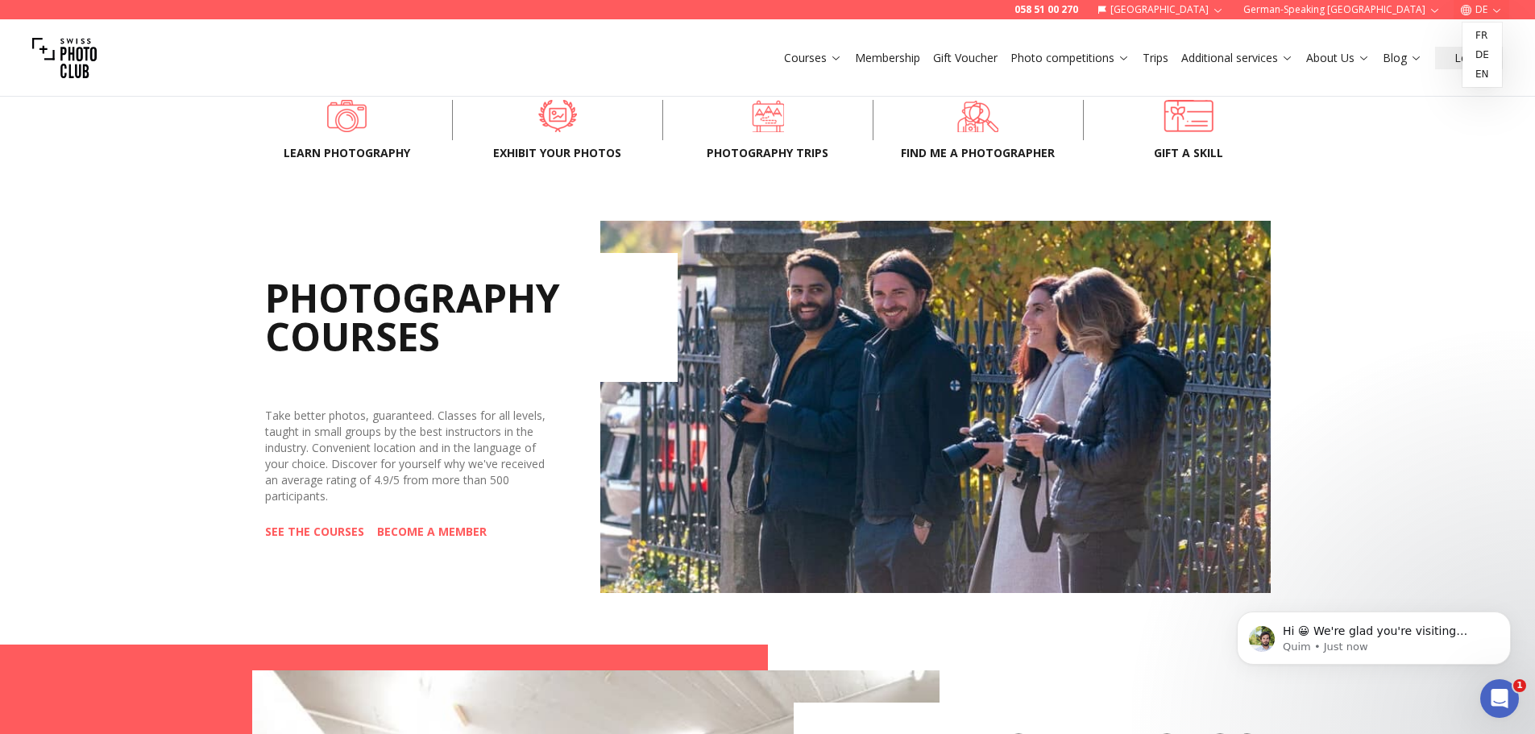 Image resolution: width=1535 pixels, height=734 pixels. I want to click on button: Photo competitions, so click(1070, 58).